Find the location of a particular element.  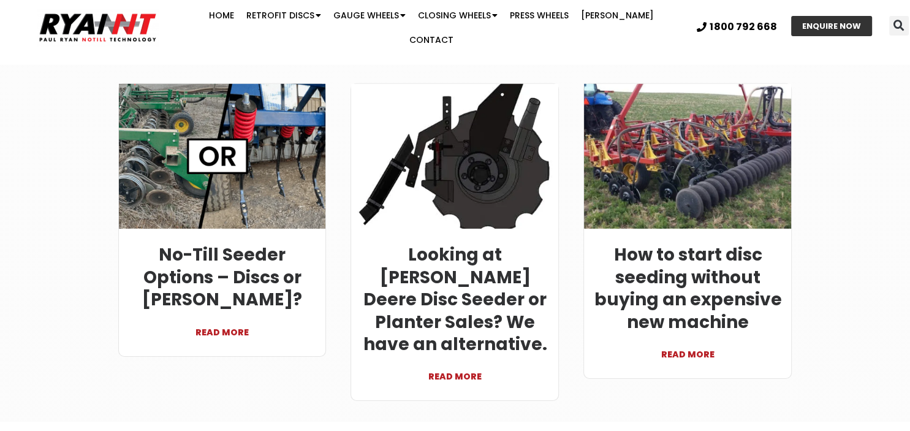

img: RYAN NT Discs or tynes banner - No-Till Seeder is located at coordinates (221, 156).